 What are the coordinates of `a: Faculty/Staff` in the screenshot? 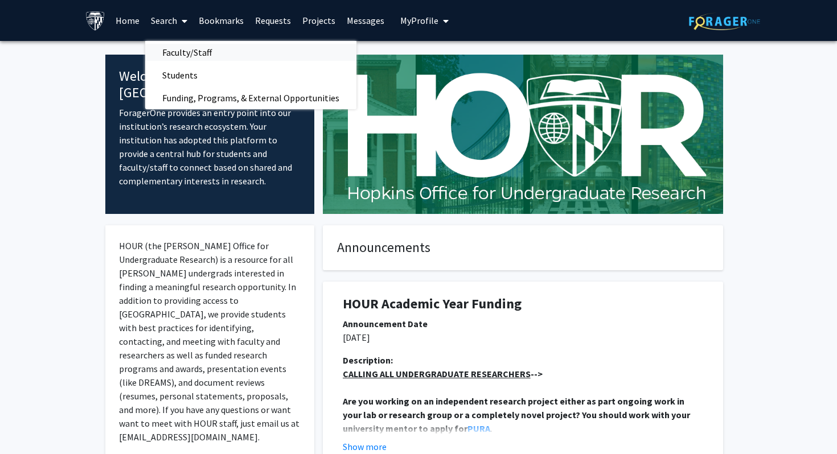 It's located at (251, 52).